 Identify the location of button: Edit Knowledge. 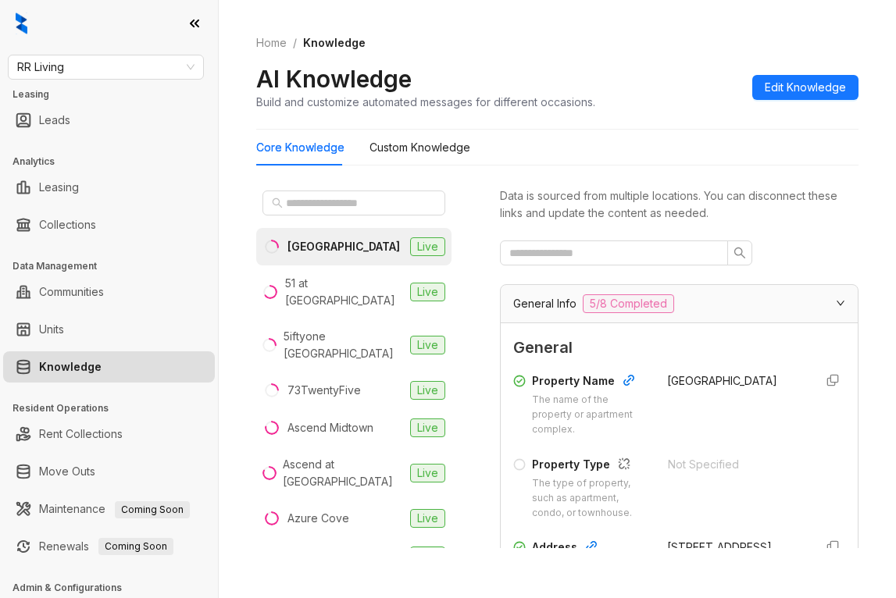
(805, 87).